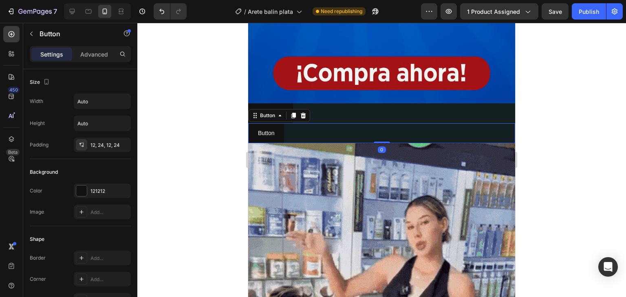  I want to click on div: Width, so click(36, 101).